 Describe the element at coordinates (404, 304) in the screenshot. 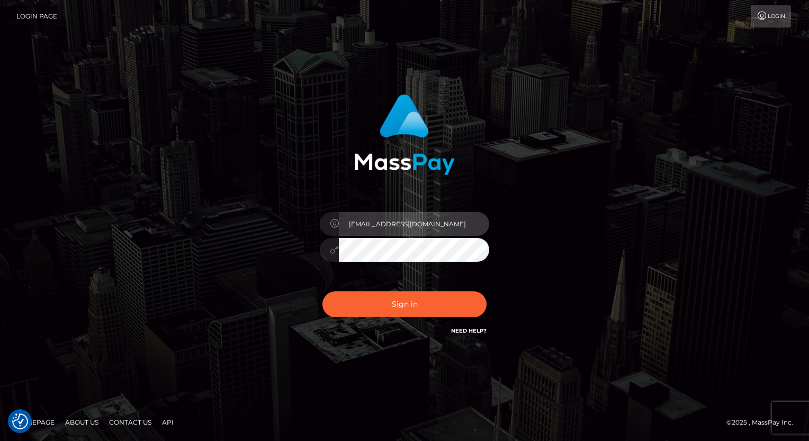

I see `button: Sign in` at that location.